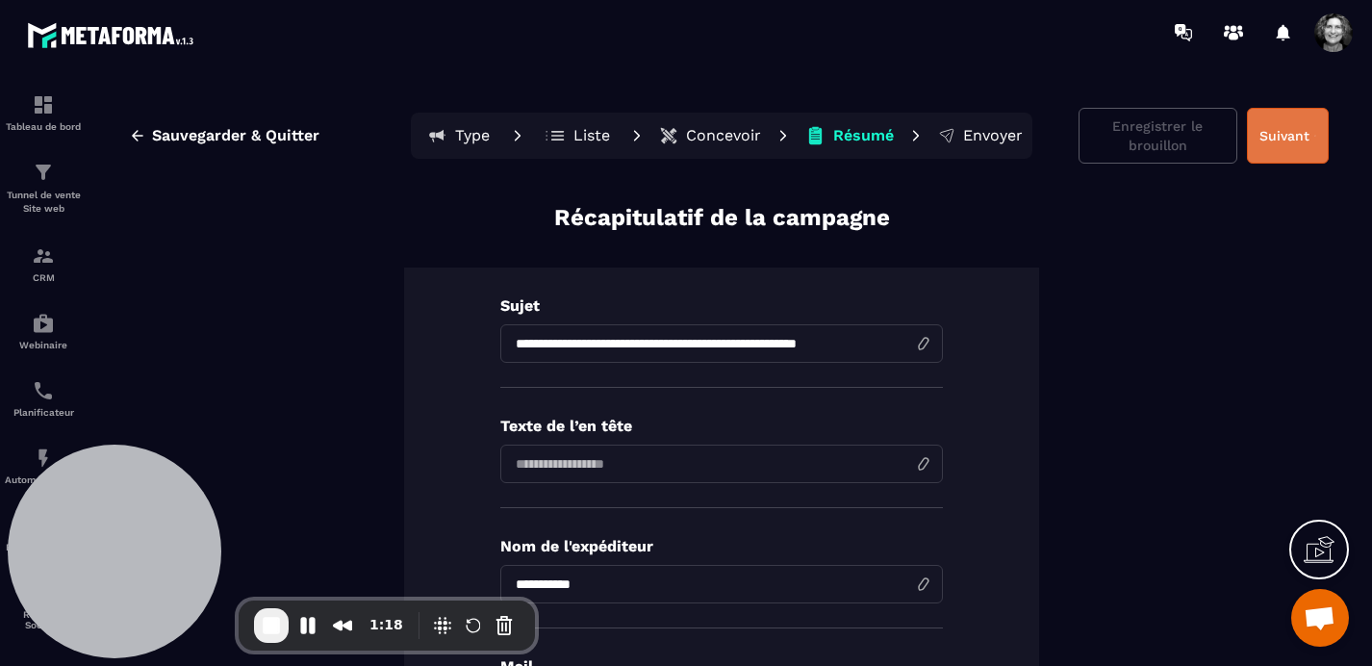  Describe the element at coordinates (43, 547) in the screenshot. I see `p: Espace membre` at that location.